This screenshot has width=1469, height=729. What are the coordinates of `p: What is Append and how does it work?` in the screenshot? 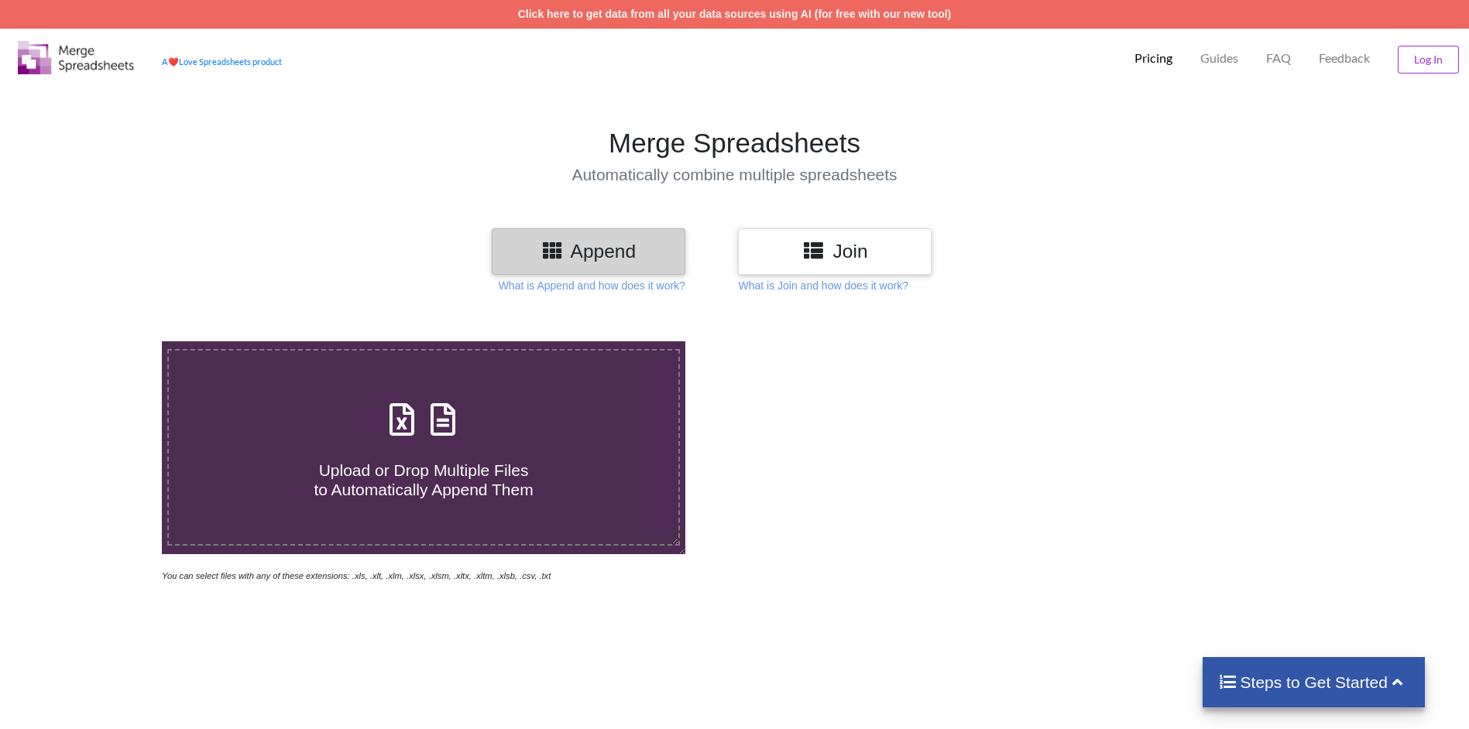 It's located at (592, 286).